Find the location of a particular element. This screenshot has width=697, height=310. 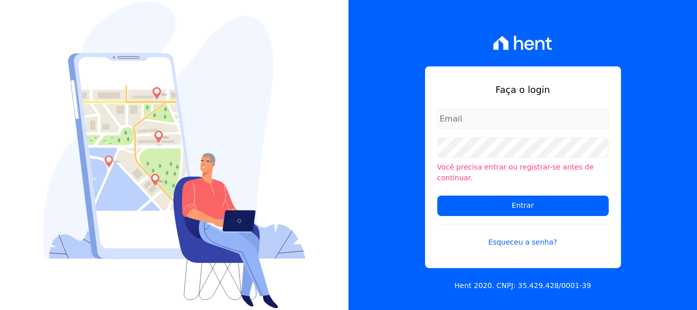

h1: Faça o login is located at coordinates (523, 89).